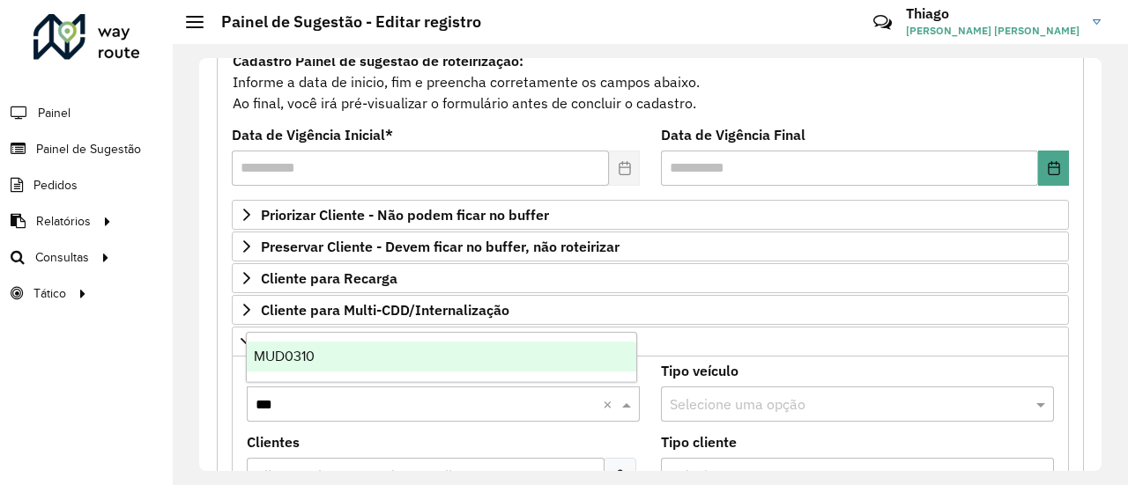  What do you see at coordinates (441, 357) in the screenshot?
I see `ng-dropdown-panel: Options list` at bounding box center [441, 357].